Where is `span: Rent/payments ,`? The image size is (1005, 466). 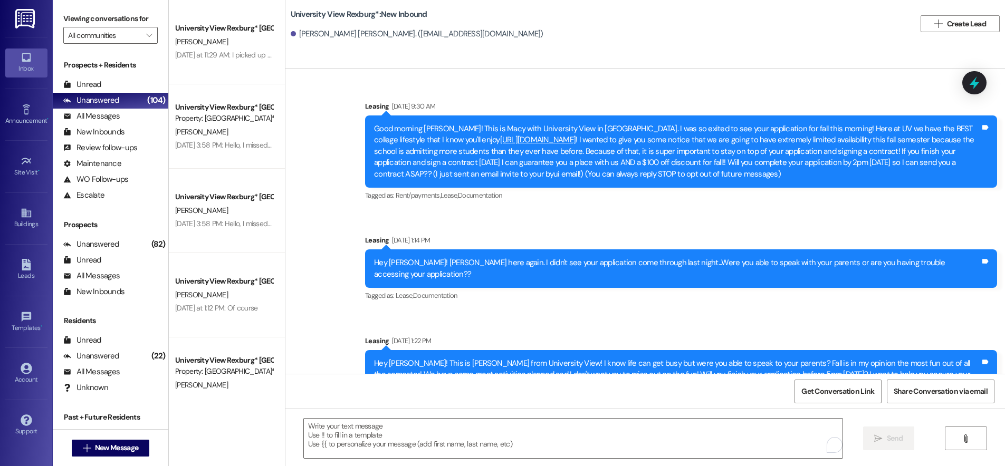 span: Rent/payments , is located at coordinates (418, 195).